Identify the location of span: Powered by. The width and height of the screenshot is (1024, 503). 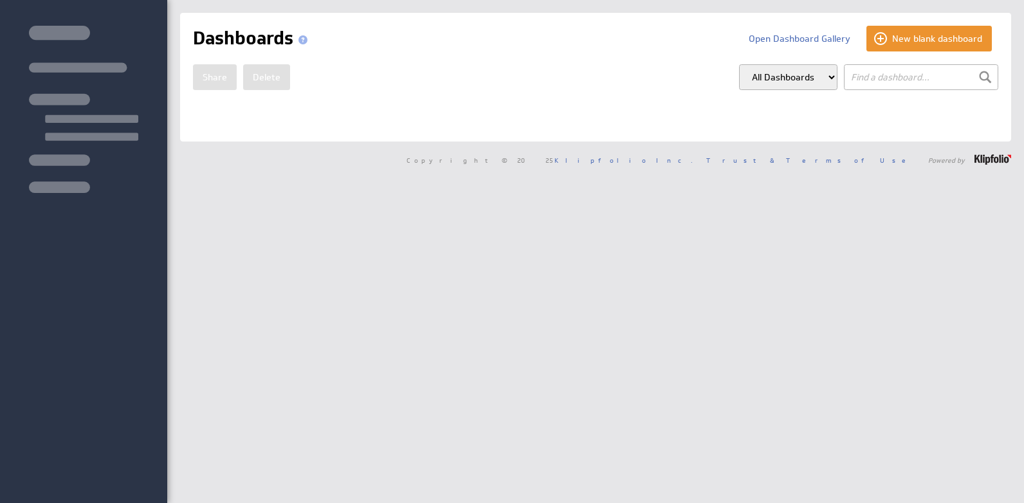
(946, 160).